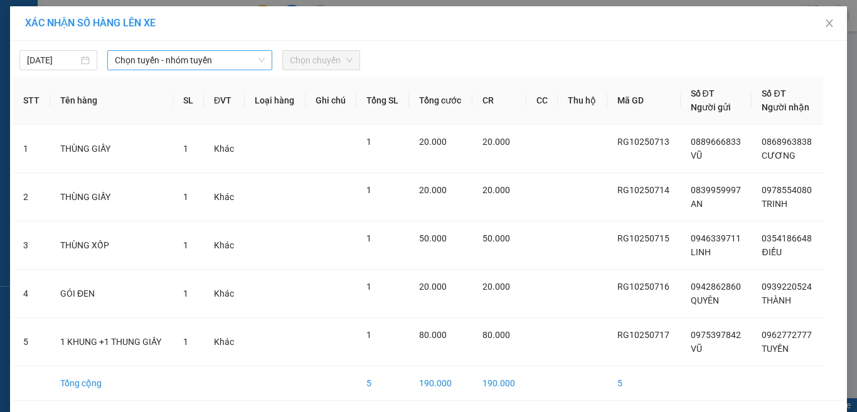 This screenshot has width=857, height=412. Describe the element at coordinates (704, 300) in the screenshot. I see `span: QUYÊN` at that location.